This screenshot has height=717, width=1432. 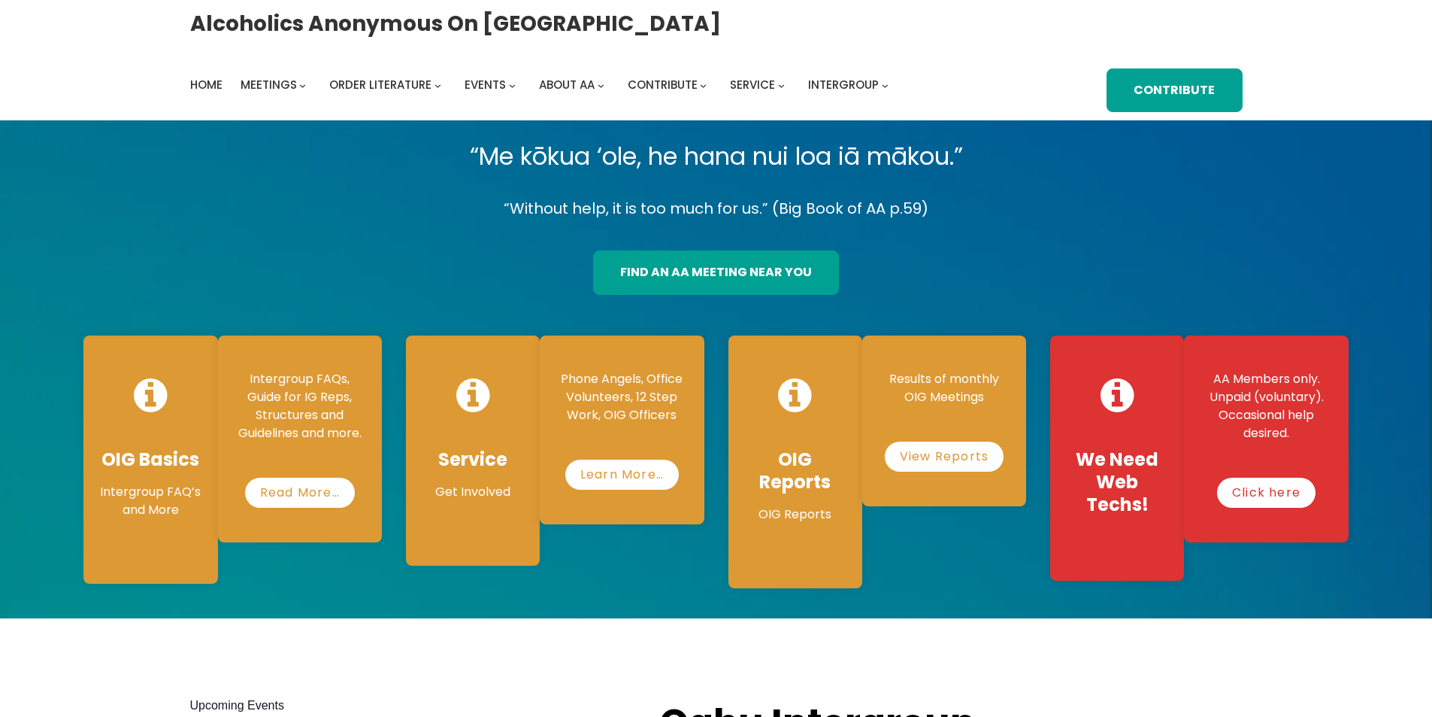 What do you see at coordinates (753, 84) in the screenshot?
I see `span: Service` at bounding box center [753, 84].